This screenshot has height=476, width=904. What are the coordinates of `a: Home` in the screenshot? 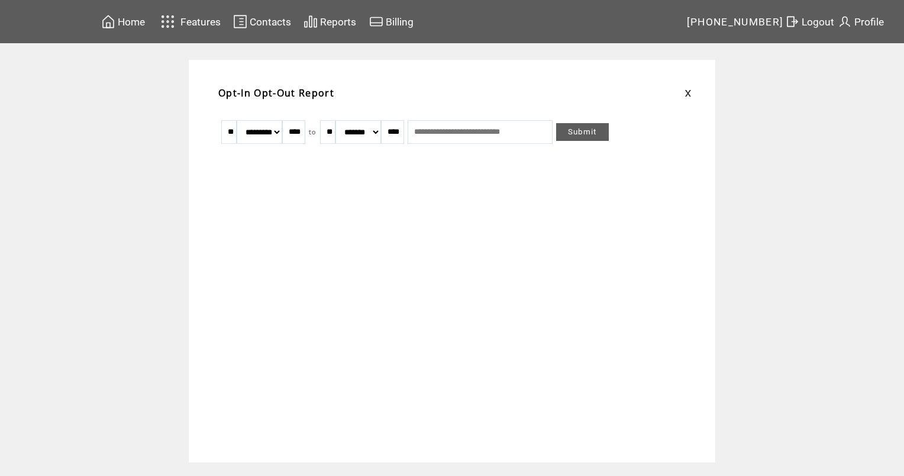 It's located at (123, 21).